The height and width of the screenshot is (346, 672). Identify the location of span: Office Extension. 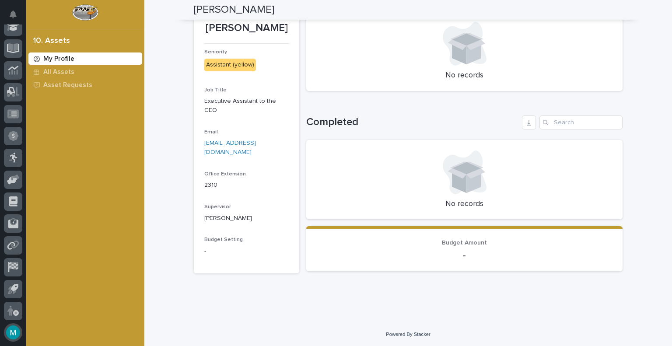
(225, 174).